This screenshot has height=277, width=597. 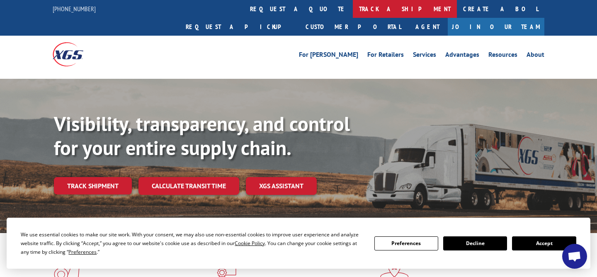 I want to click on a: For Retailers, so click(x=385, y=56).